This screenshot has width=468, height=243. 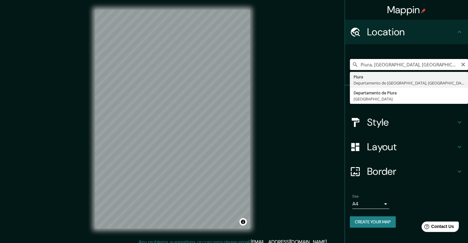 What do you see at coordinates (372, 222) in the screenshot?
I see `button: Create your map` at bounding box center [372, 222].